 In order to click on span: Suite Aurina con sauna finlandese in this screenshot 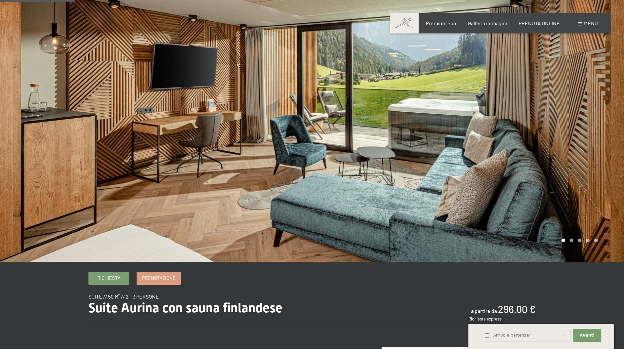, I will do `click(185, 308)`.